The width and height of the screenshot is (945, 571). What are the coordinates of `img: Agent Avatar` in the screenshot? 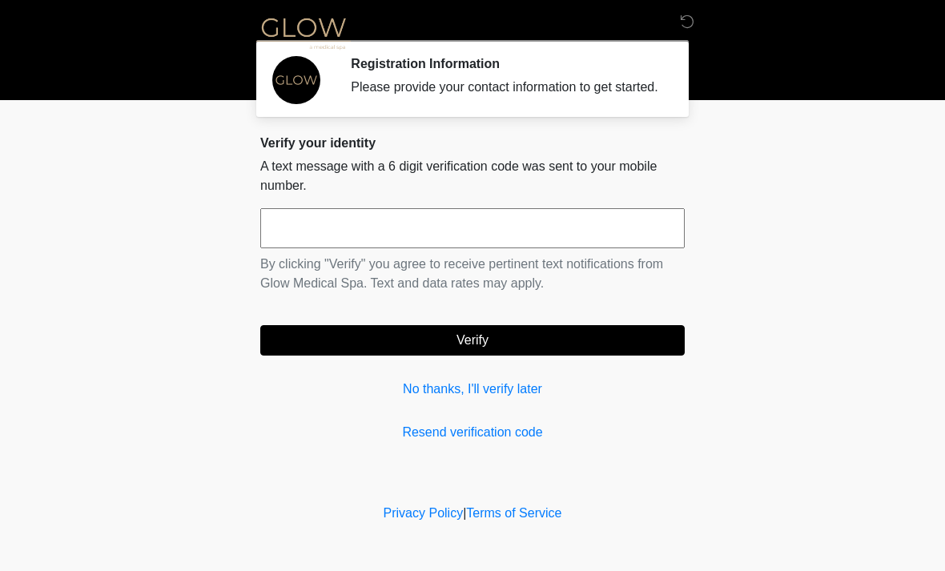 It's located at (296, 80).